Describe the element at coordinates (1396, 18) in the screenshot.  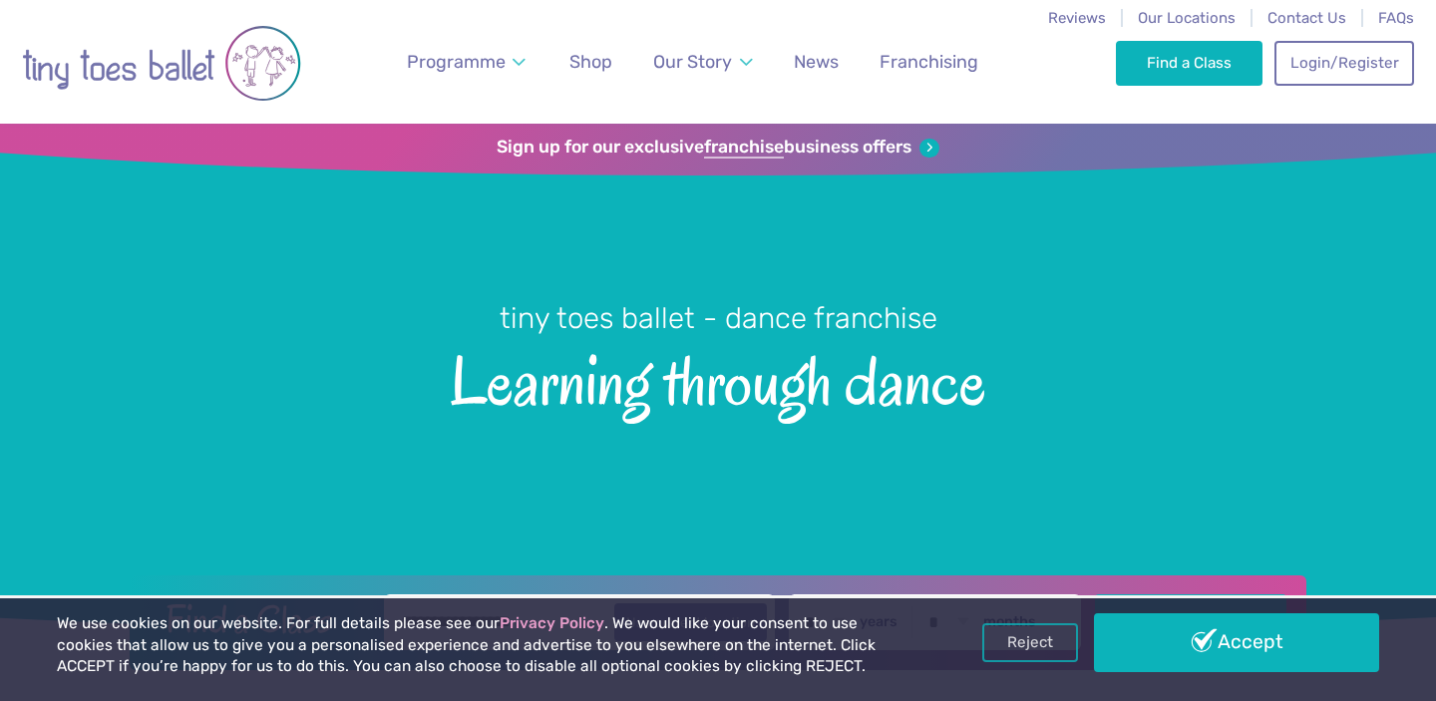
I see `a: FAQs` at that location.